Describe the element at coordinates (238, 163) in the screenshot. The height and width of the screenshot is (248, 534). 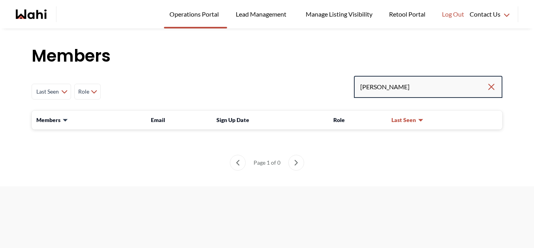
I see `button: previous page` at that location.